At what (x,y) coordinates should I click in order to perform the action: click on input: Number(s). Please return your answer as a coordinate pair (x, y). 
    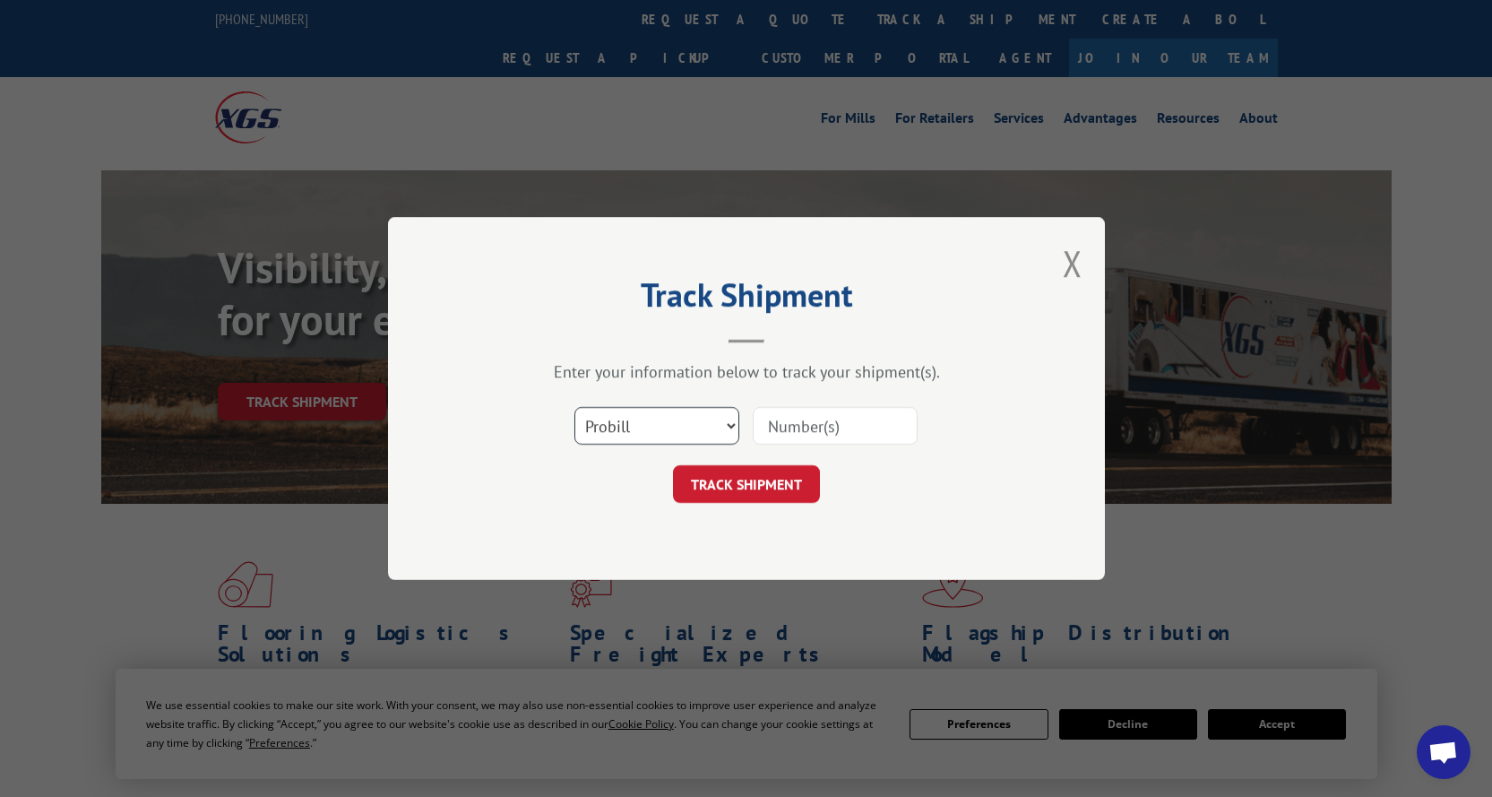
    Looking at the image, I should click on (835, 426).